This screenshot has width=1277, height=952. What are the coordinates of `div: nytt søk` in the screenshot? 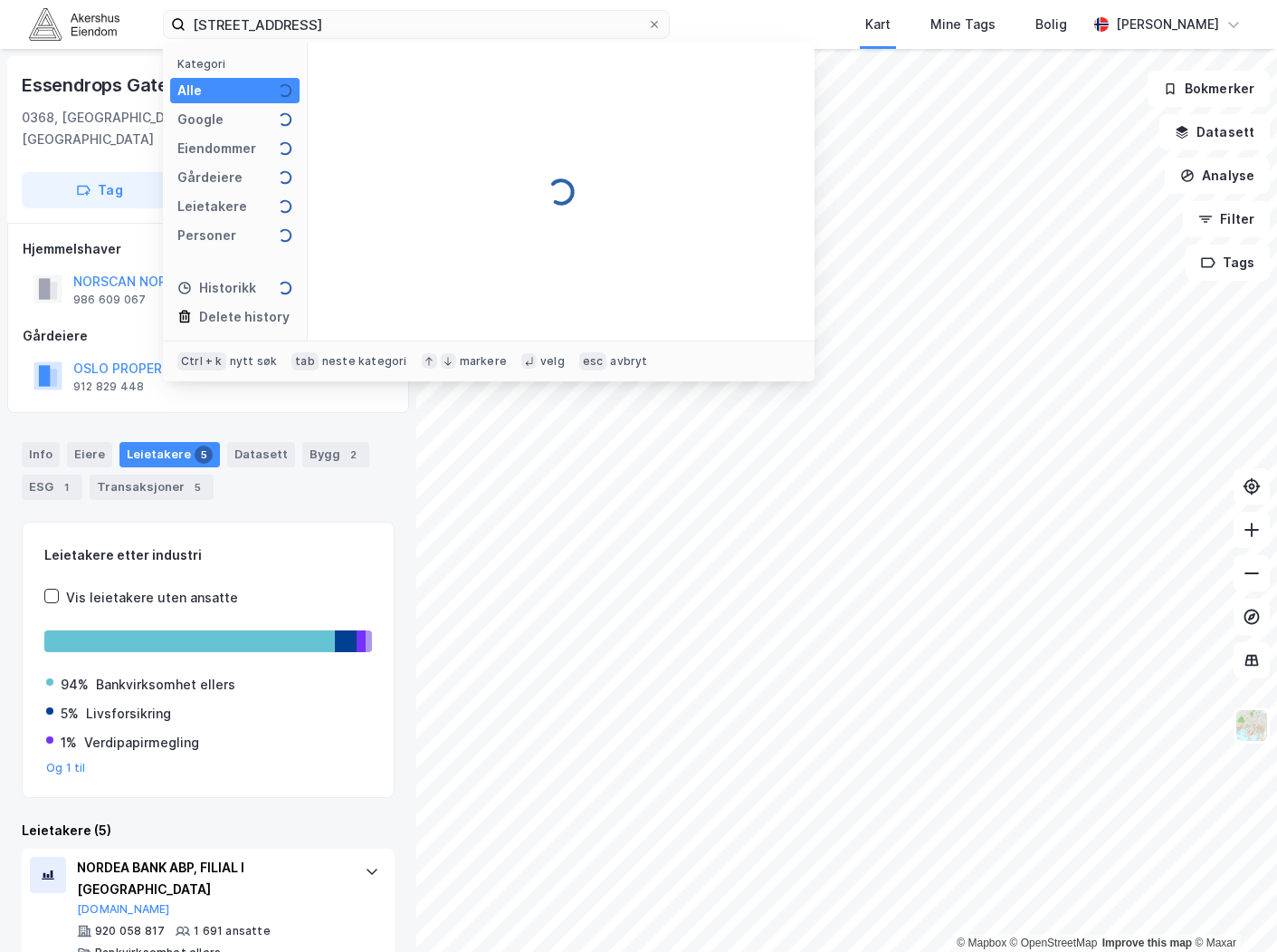 It's located at (253, 361).